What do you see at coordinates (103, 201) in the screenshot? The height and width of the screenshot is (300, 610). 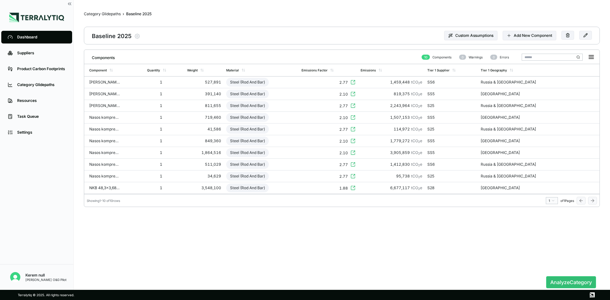 I see `div: Showing 1 - 10 of 10 rows` at bounding box center [103, 201].